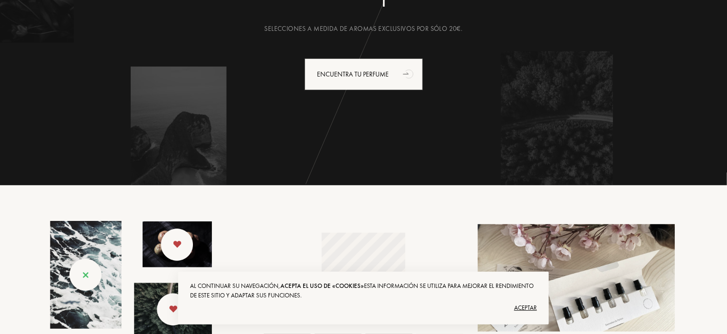 This screenshot has width=727, height=334. What do you see at coordinates (353, 74) in the screenshot?
I see `font: Encuentra tu perfume` at bounding box center [353, 74].